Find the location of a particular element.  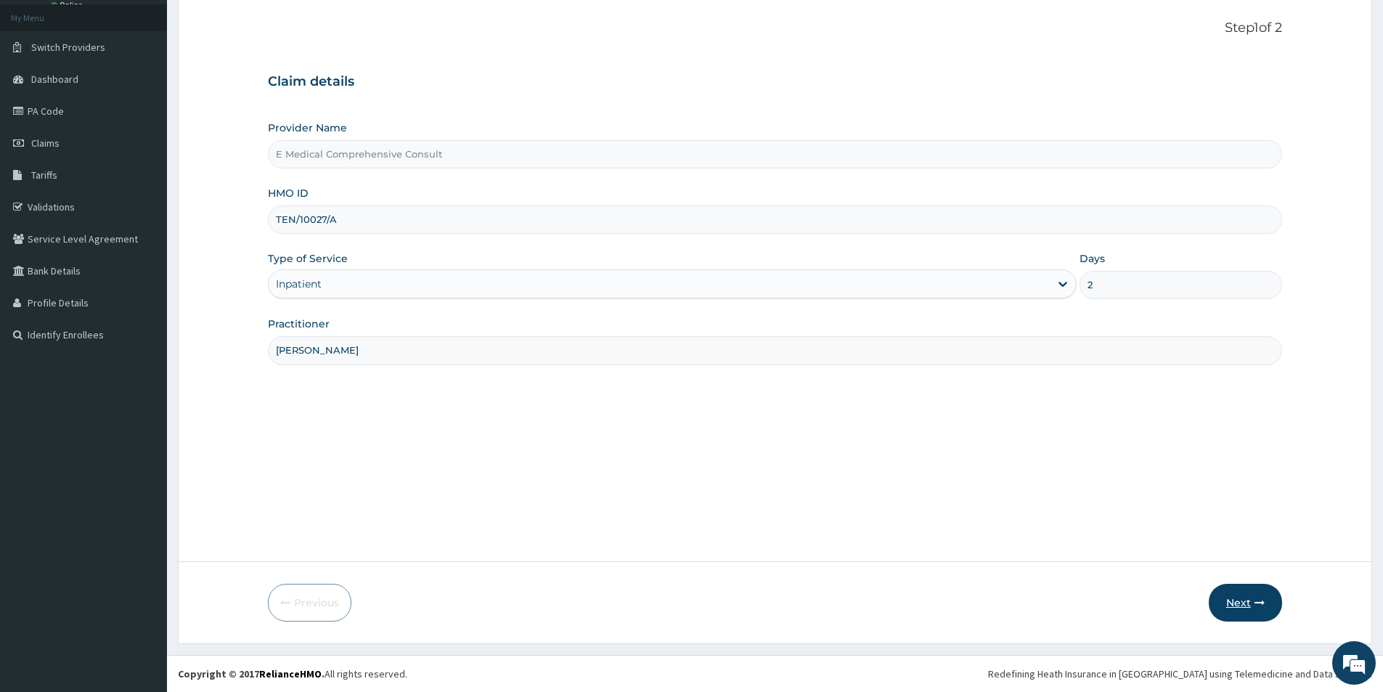

footer: All rights reserved. is located at coordinates (775, 673).